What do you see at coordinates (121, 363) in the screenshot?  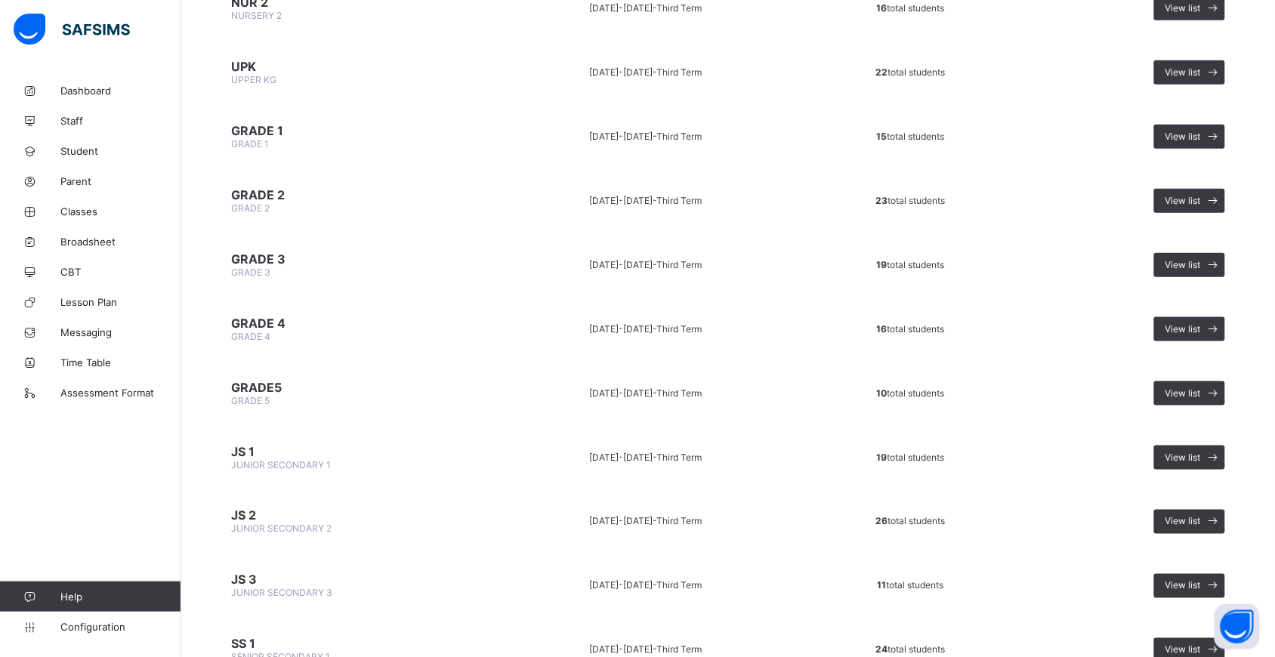 I see `span: Time Table` at bounding box center [121, 363].